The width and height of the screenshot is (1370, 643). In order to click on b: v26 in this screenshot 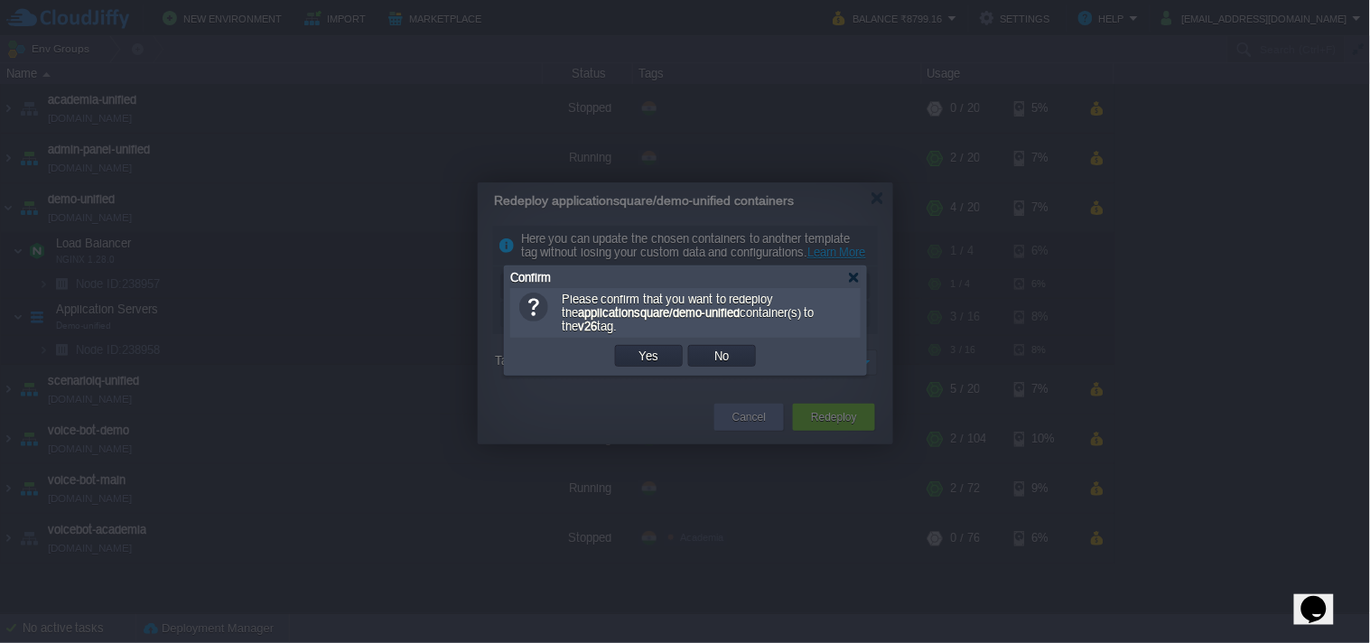, I will do `click(587, 326)`.